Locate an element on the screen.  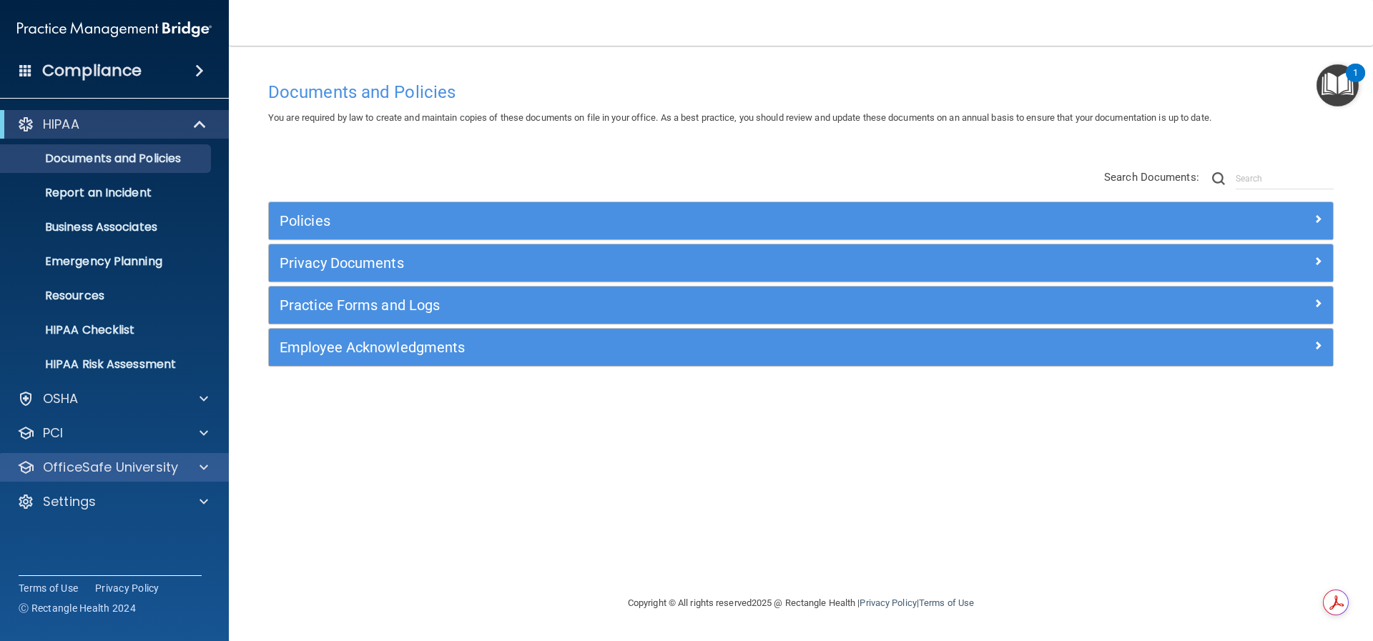
a: HIPAA is located at coordinates (112, 124).